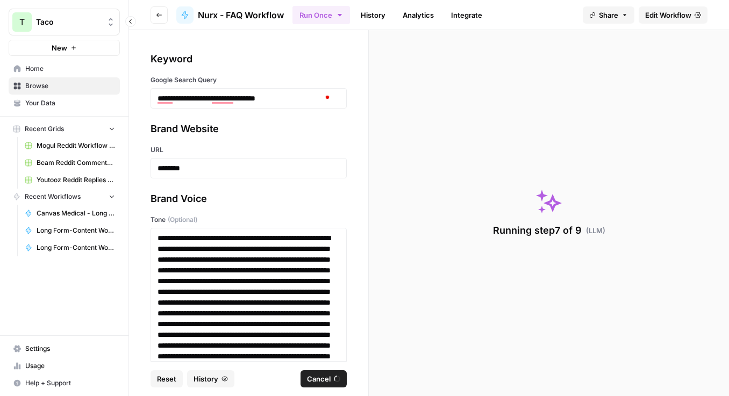 The image size is (729, 396). What do you see at coordinates (609, 15) in the screenshot?
I see `button: Share` at bounding box center [609, 15].